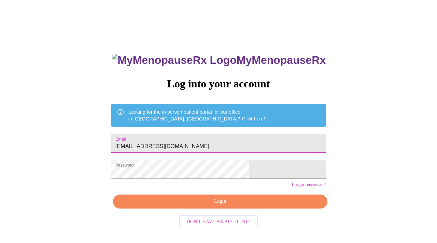 The height and width of the screenshot is (243, 437). I want to click on h3: Log into your account, so click(219, 84).